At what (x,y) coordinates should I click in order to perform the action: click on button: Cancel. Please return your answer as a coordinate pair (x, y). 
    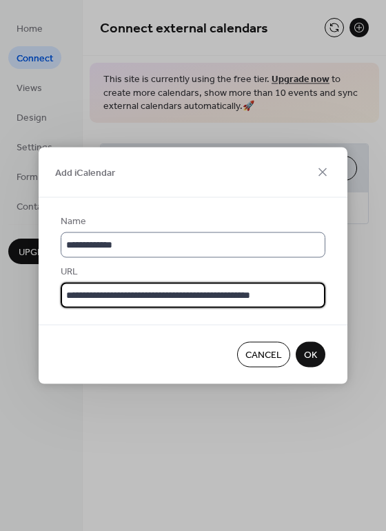
    Looking at the image, I should click on (263, 354).